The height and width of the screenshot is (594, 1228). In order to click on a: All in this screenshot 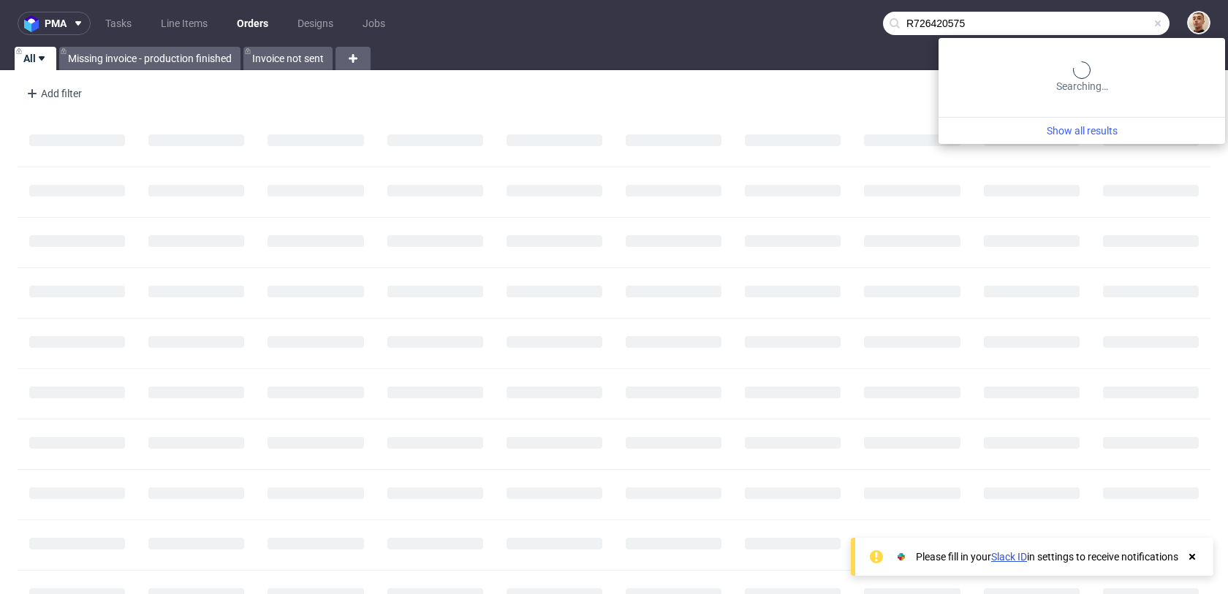, I will do `click(35, 58)`.